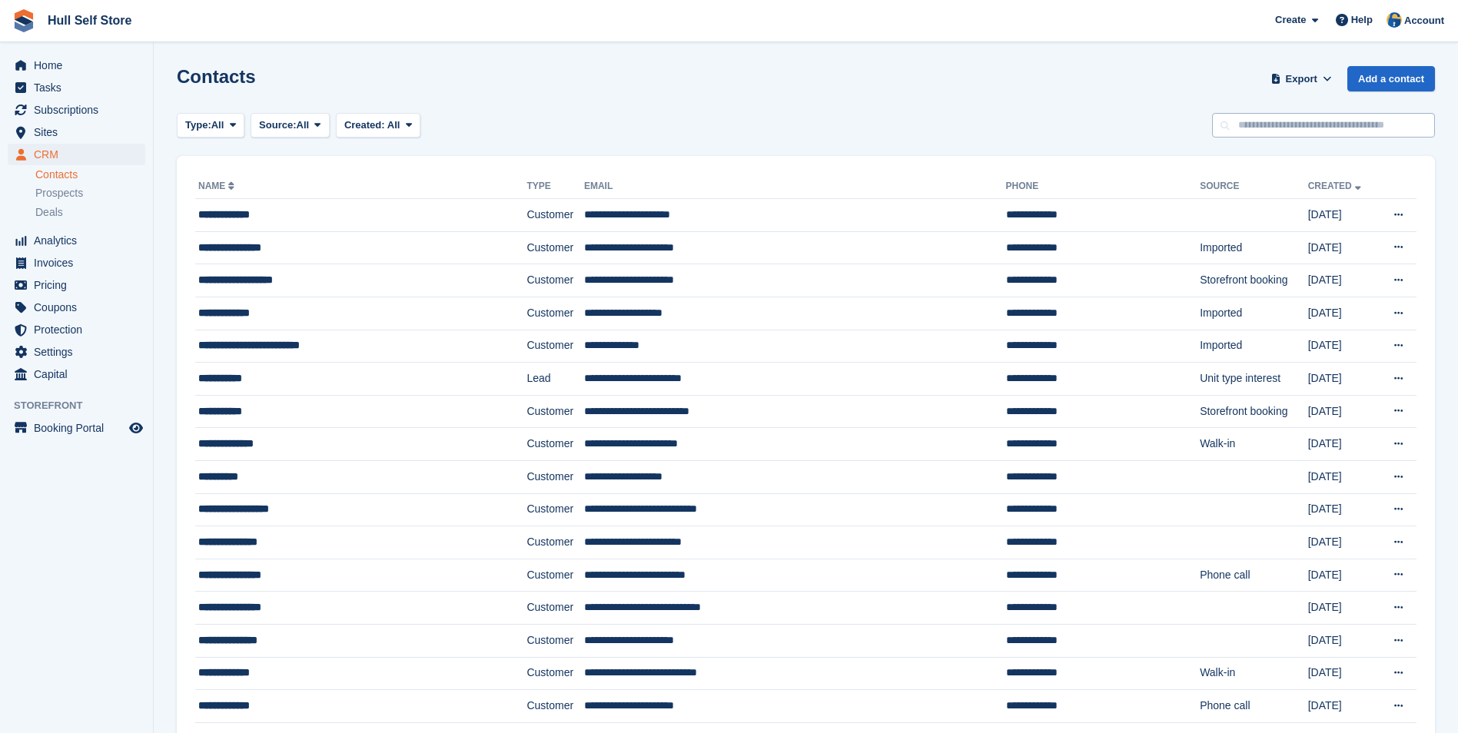 Image resolution: width=1458 pixels, height=733 pixels. I want to click on td: Unit type interest, so click(1254, 379).